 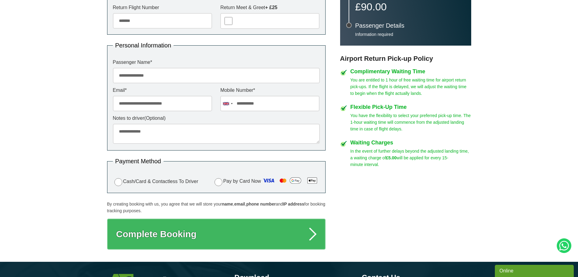 I want to click on label: Notes to driver, so click(x=216, y=118).